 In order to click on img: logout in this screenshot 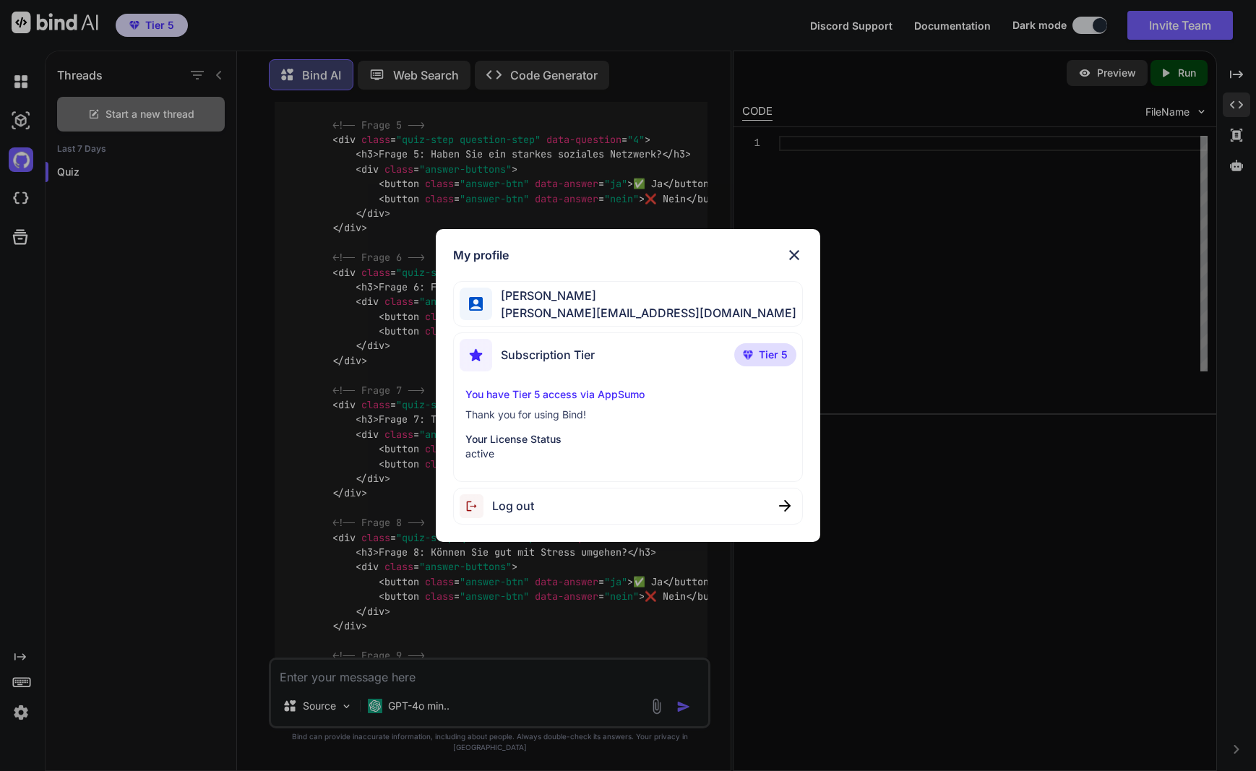, I will do `click(475, 506)`.